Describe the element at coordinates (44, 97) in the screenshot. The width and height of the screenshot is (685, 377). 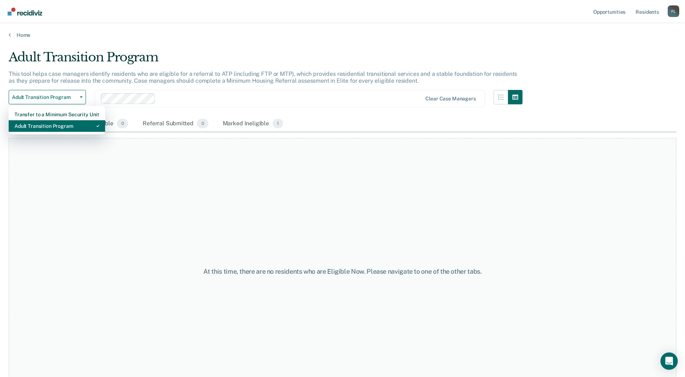
I see `span: Adult Transition Program` at that location.